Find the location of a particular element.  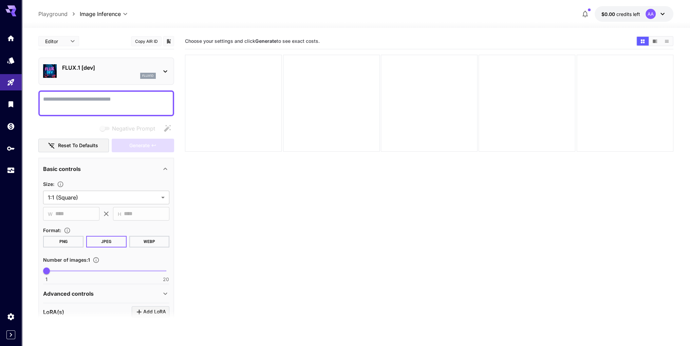

span: Editor is located at coordinates (56, 41).